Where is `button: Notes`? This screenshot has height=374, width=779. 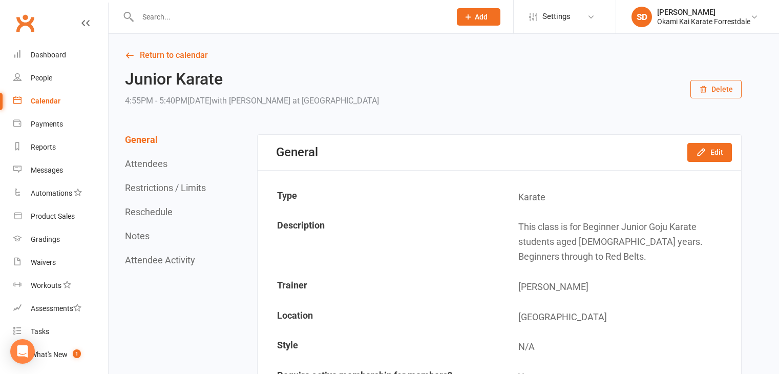
button: Notes is located at coordinates (137, 236).